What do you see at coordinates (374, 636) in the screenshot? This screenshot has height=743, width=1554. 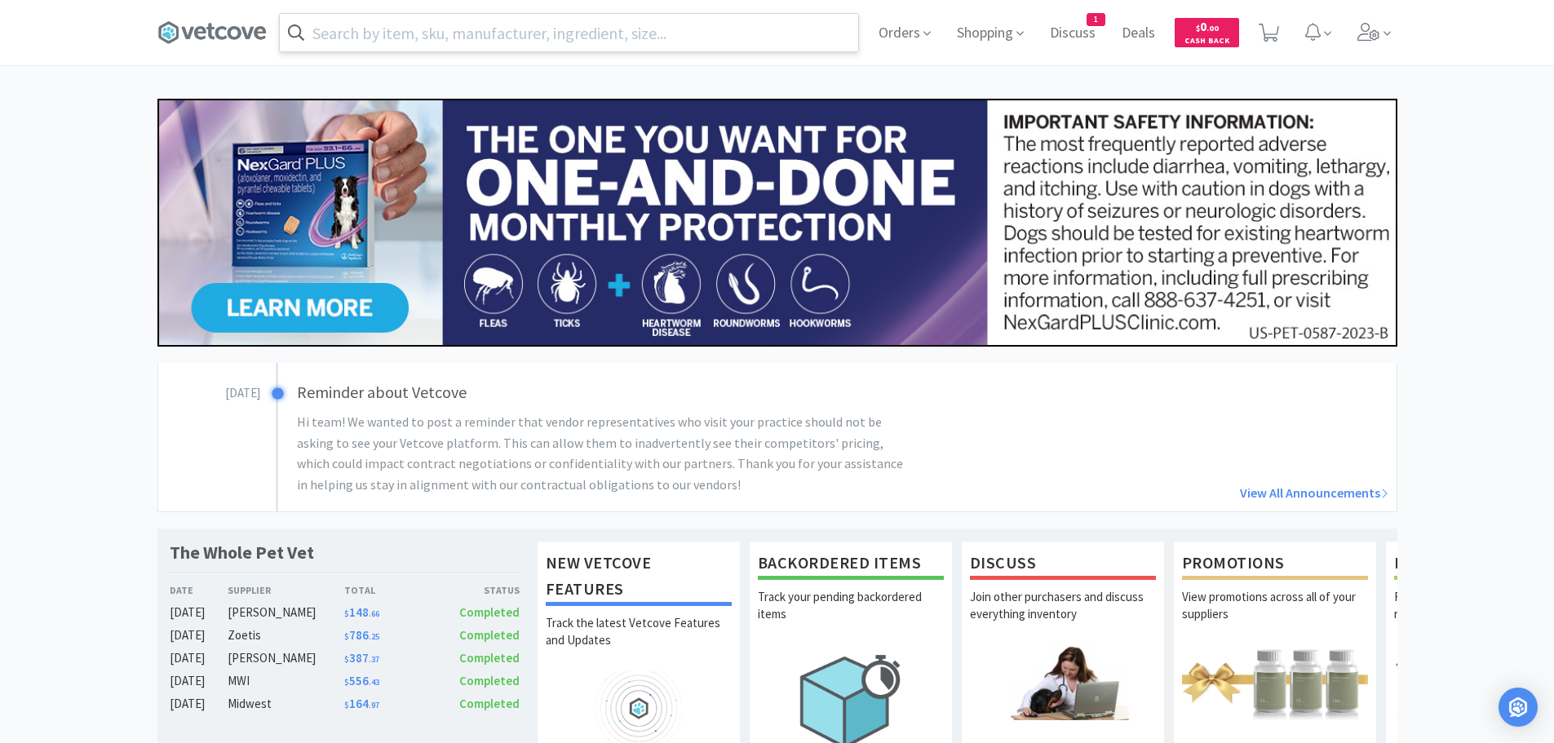 I see `span: . 25` at bounding box center [374, 636].